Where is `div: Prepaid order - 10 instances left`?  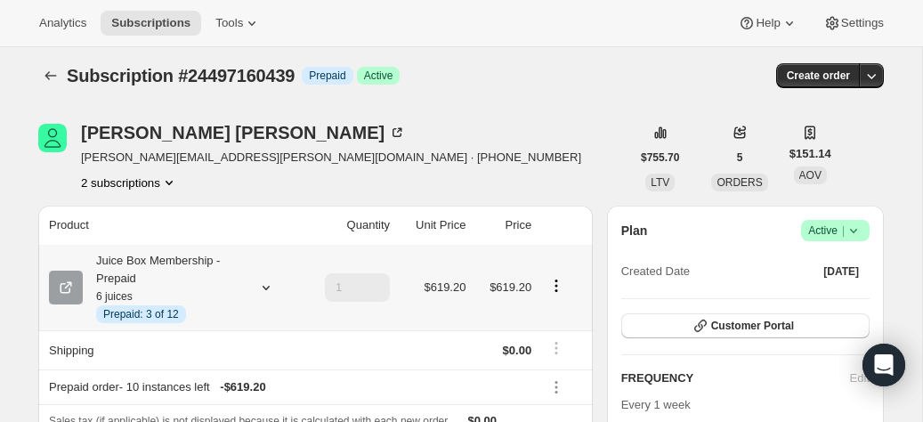
div: Prepaid order - 10 instances left is located at coordinates (290, 387).